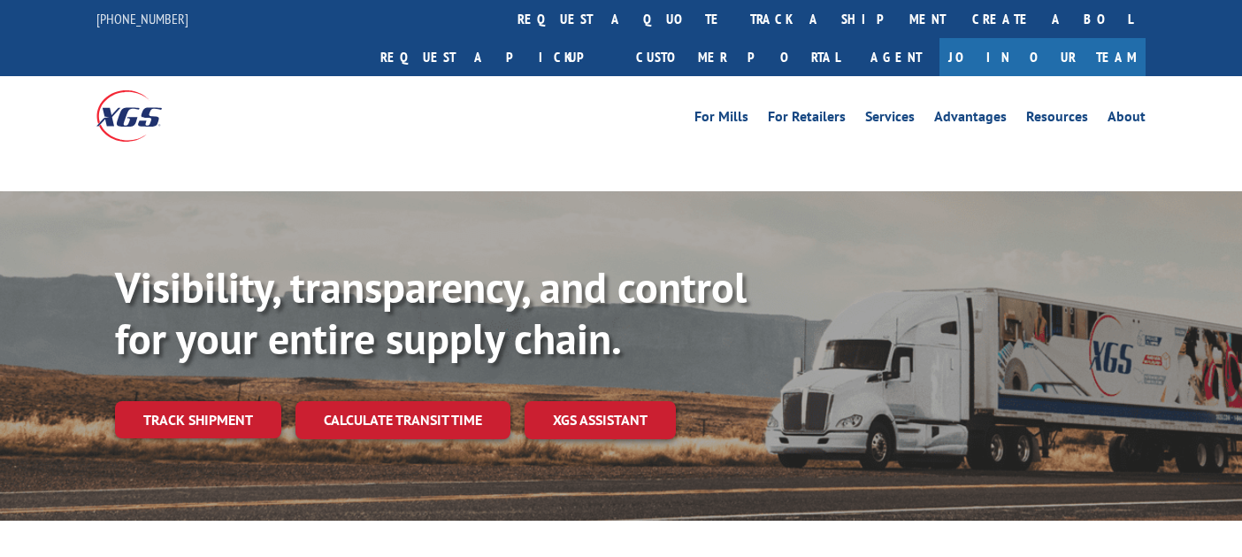  Describe the element at coordinates (721, 119) in the screenshot. I see `a: For Mills` at that location.